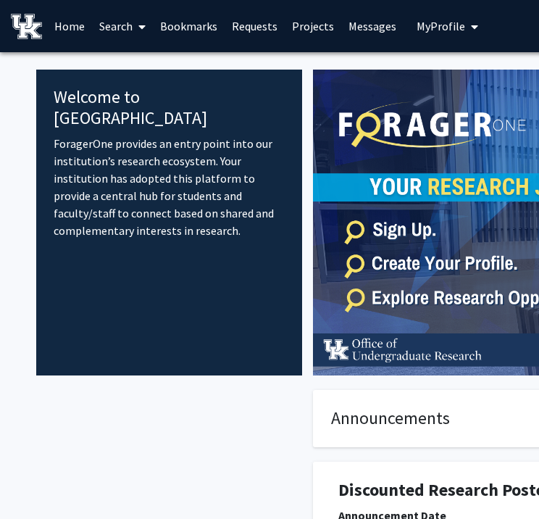 This screenshot has height=519, width=539. What do you see at coordinates (26, 26) in the screenshot?
I see `img: University of Kentucky Logo` at bounding box center [26, 26].